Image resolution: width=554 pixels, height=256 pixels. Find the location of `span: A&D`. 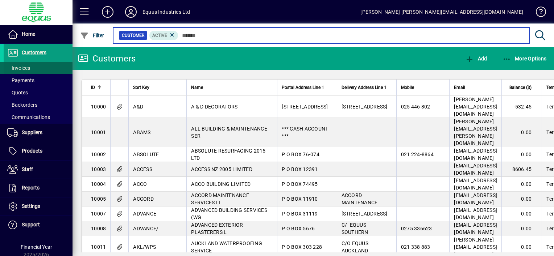

span: A&D is located at coordinates (138, 107).